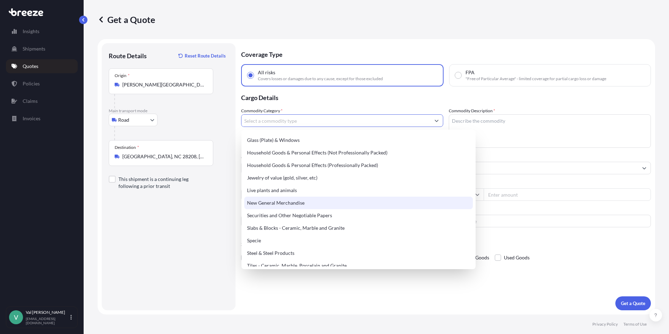  I want to click on div: Slabs & Blocks - Ceramic, Marble and Granite, so click(359, 228).